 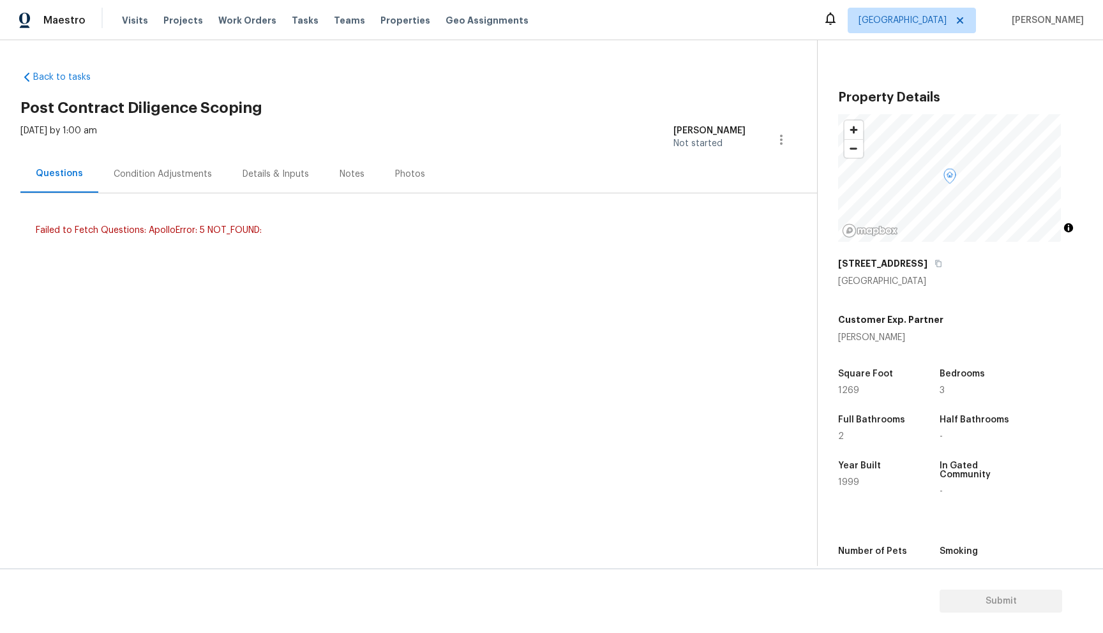 What do you see at coordinates (840, 436) in the screenshot?
I see `span: 2` at bounding box center [840, 436].